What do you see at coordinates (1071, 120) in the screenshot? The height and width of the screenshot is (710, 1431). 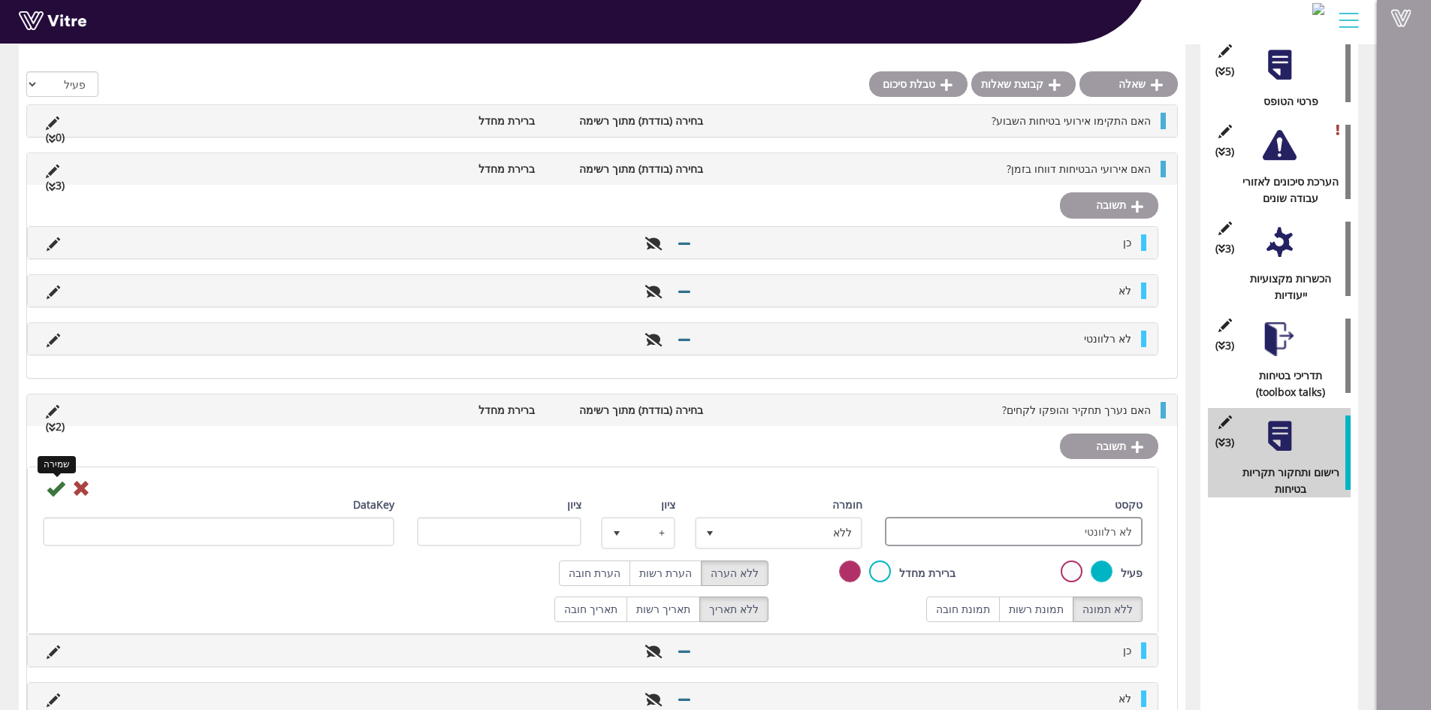 I see `span: האם התקימו אירועי בטיחות השבוע?` at bounding box center [1071, 120].